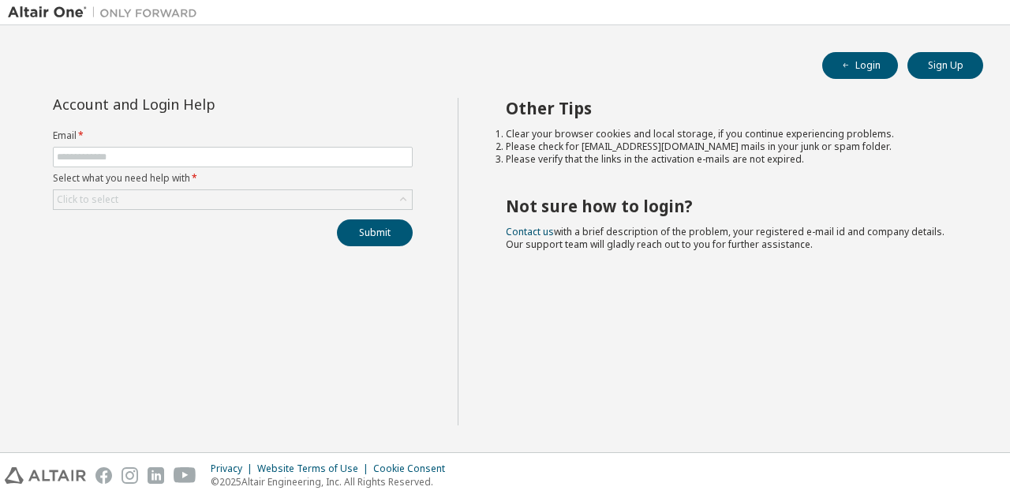  Describe the element at coordinates (731, 108) in the screenshot. I see `h2: Other Tips` at that location.